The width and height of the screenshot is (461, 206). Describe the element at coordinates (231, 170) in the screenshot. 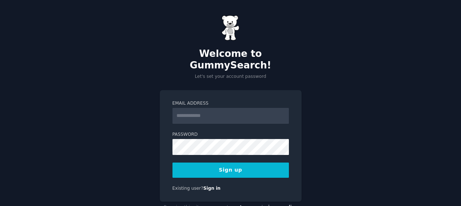

I see `button: Sign up` at that location.